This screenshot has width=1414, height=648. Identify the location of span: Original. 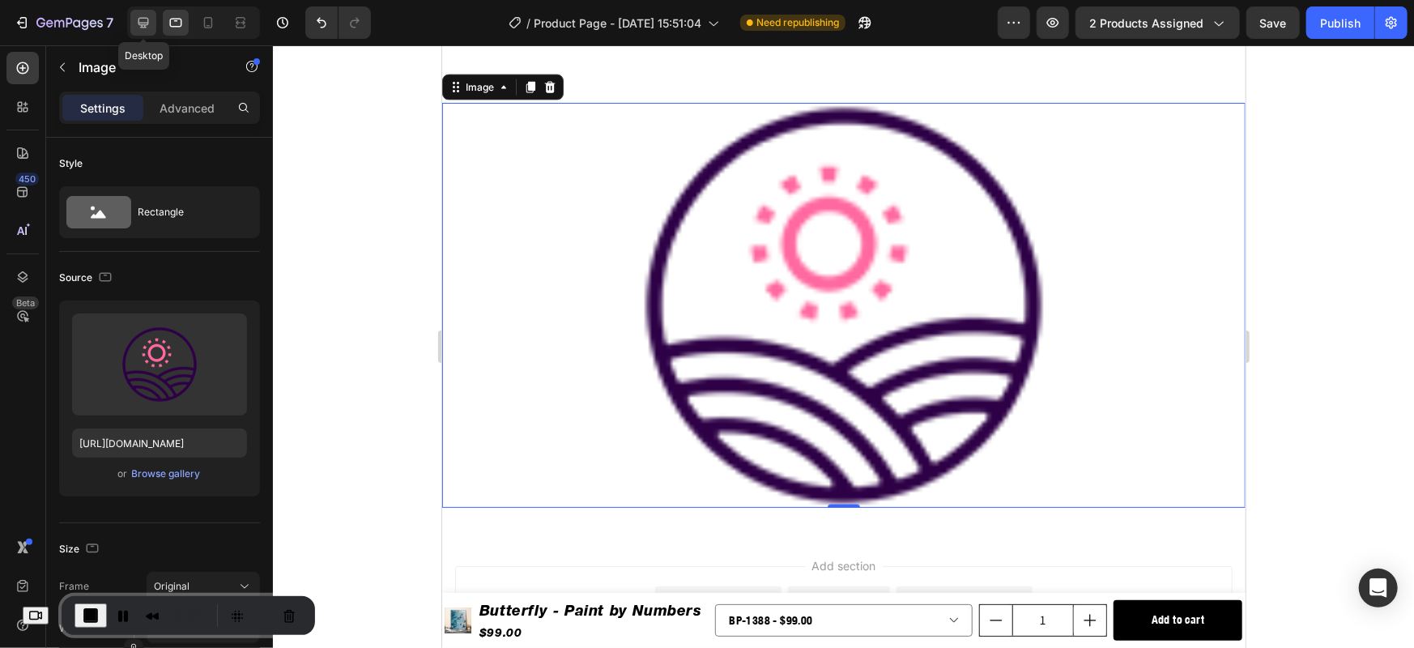
(172, 586).